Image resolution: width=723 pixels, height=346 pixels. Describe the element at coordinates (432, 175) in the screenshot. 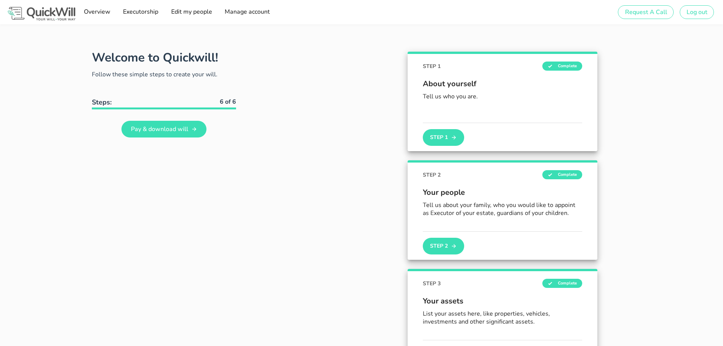

I see `span: STEP 2` at that location.